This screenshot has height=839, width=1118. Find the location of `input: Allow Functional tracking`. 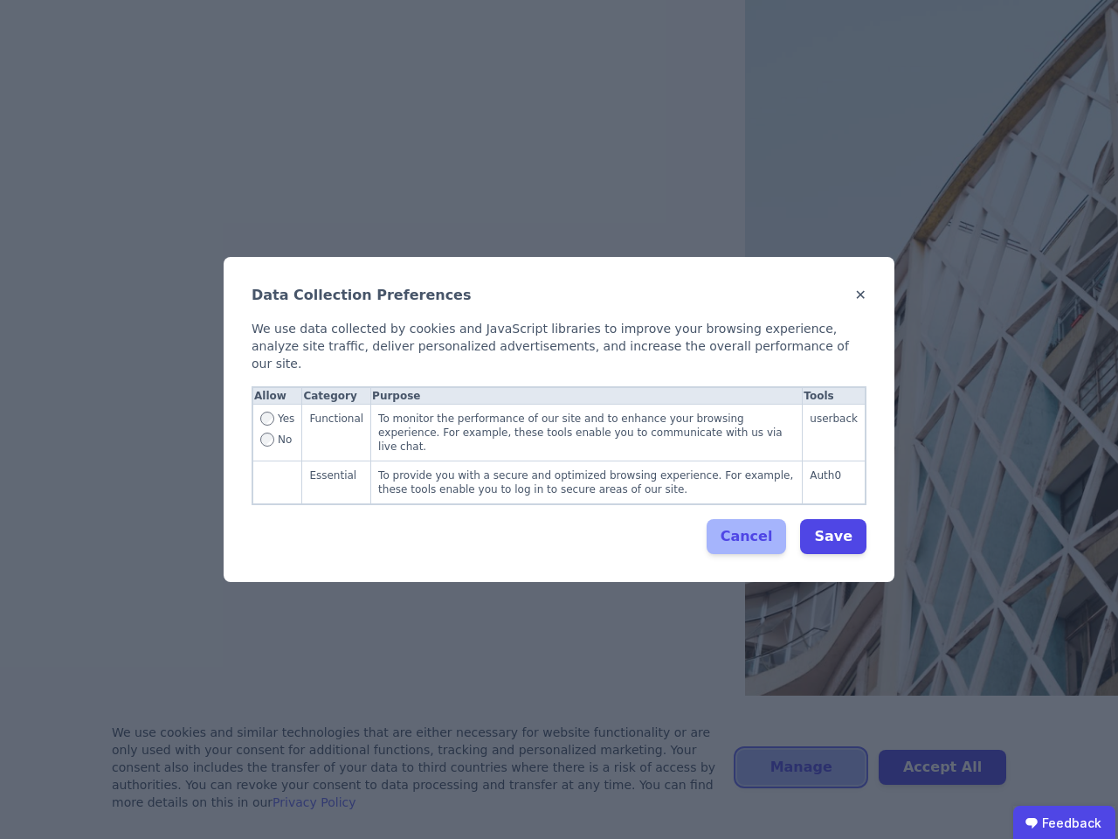

input: Allow Functional tracking is located at coordinates (267, 418).